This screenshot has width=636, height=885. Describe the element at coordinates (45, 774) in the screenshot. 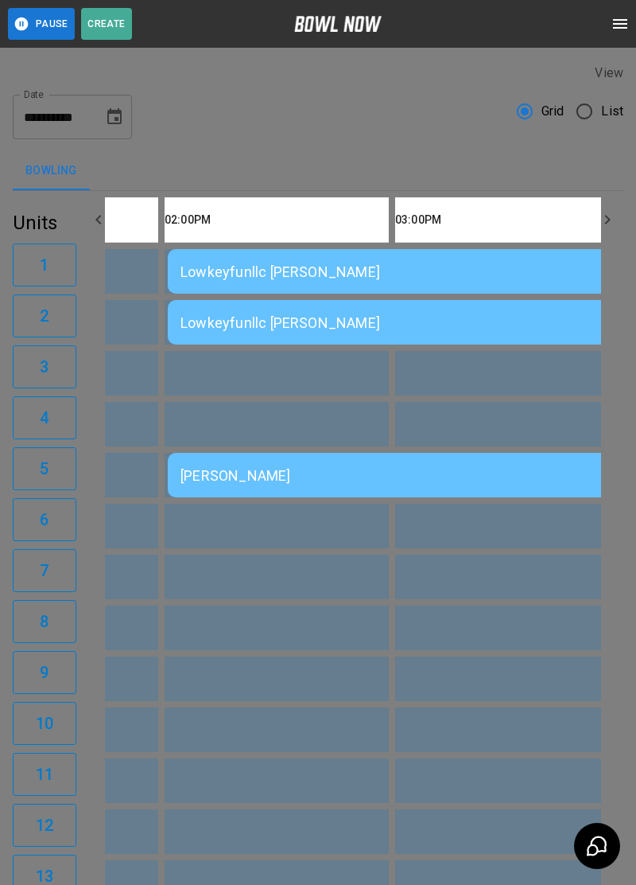

I see `h6: 11` at that location.